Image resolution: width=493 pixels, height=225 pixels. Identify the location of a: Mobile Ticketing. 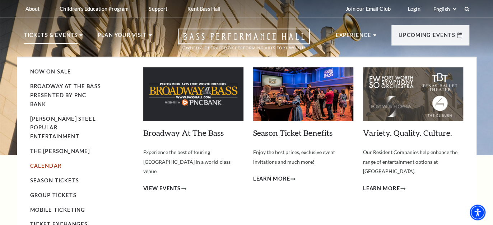
(58, 210).